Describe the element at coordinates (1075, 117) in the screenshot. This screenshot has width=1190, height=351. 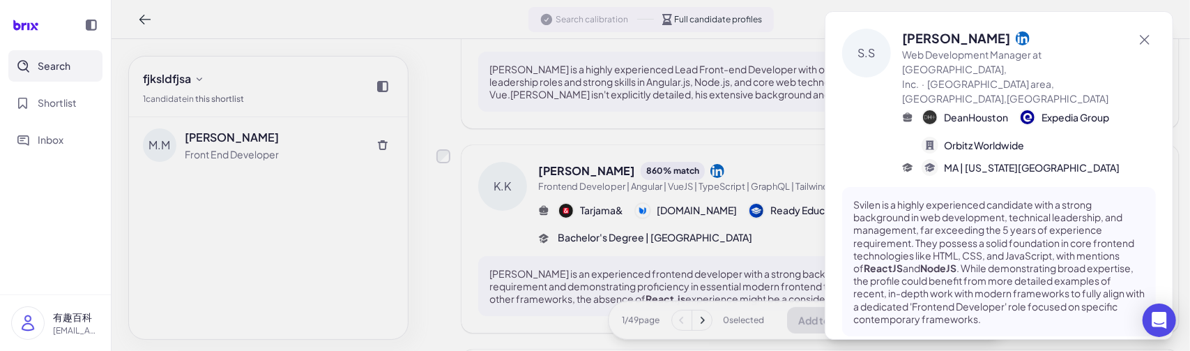
I see `span: Expedia Group` at that location.